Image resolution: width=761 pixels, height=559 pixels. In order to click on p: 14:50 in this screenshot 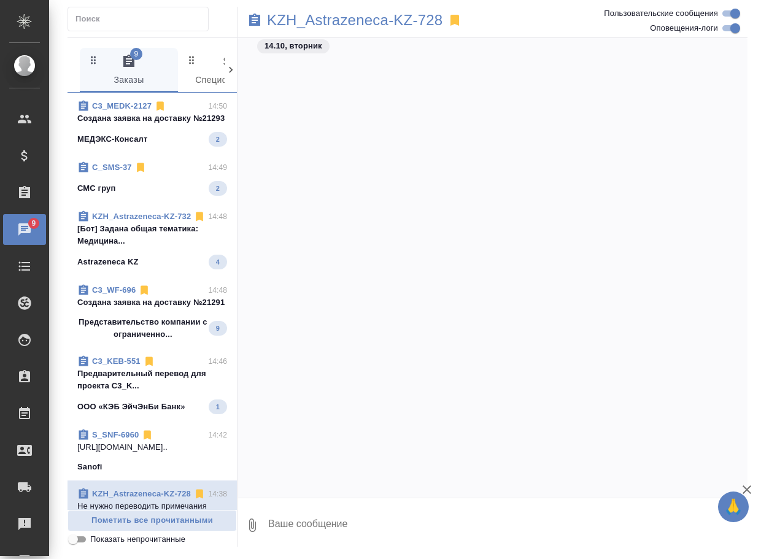, I will do `click(217, 106)`.